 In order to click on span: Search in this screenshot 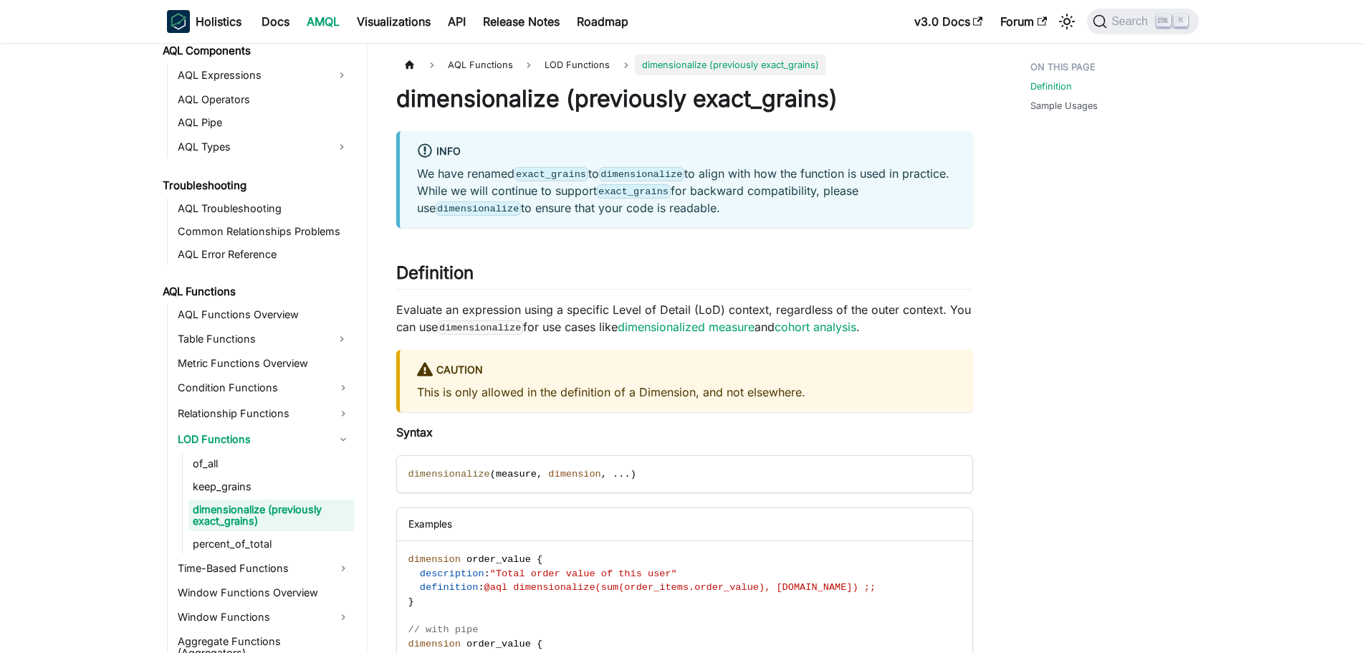, I will do `click(1131, 21)`.